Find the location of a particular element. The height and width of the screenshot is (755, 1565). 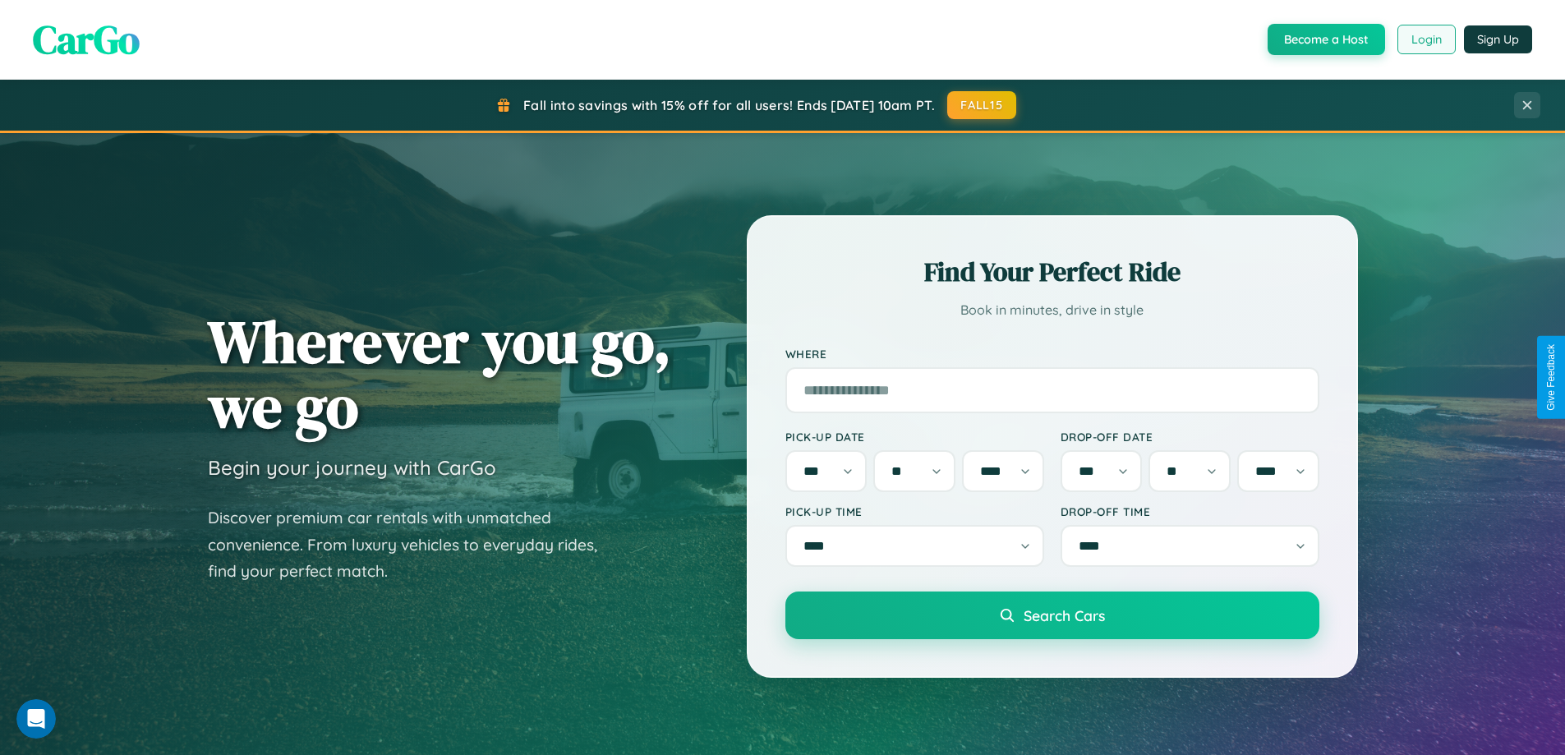

label: Pick-up Date is located at coordinates (914, 436).